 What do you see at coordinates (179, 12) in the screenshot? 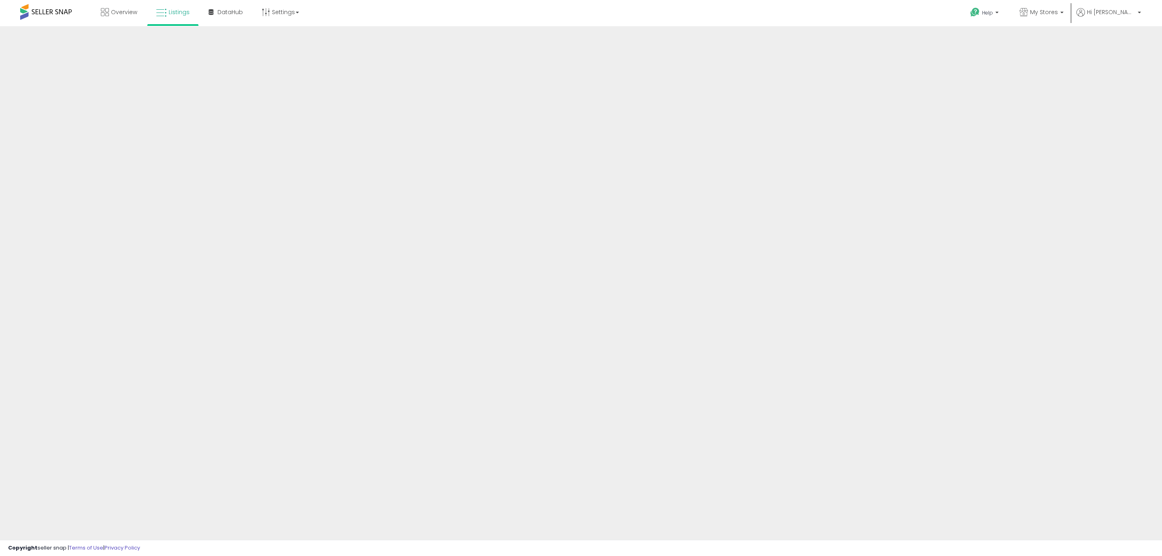
I see `span: Listings` at bounding box center [179, 12].